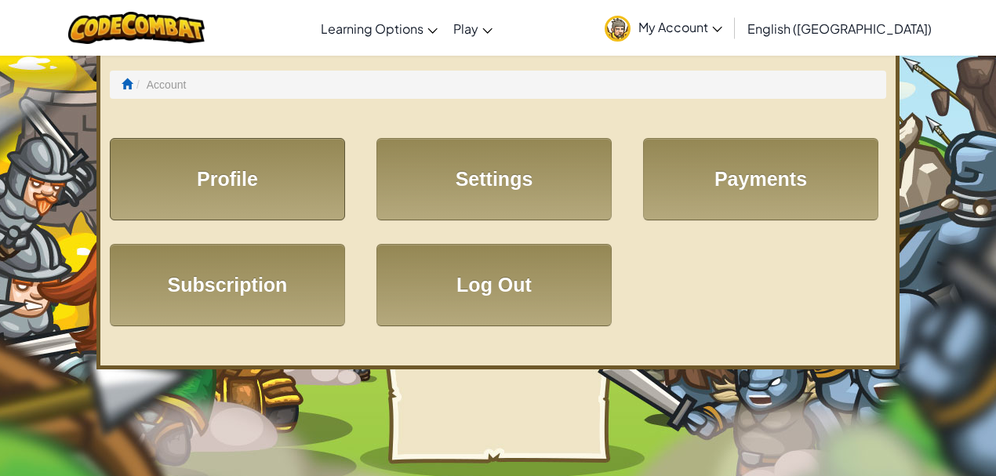 This screenshot has height=476, width=996. Describe the element at coordinates (617, 28) in the screenshot. I see `img: avatar` at that location.